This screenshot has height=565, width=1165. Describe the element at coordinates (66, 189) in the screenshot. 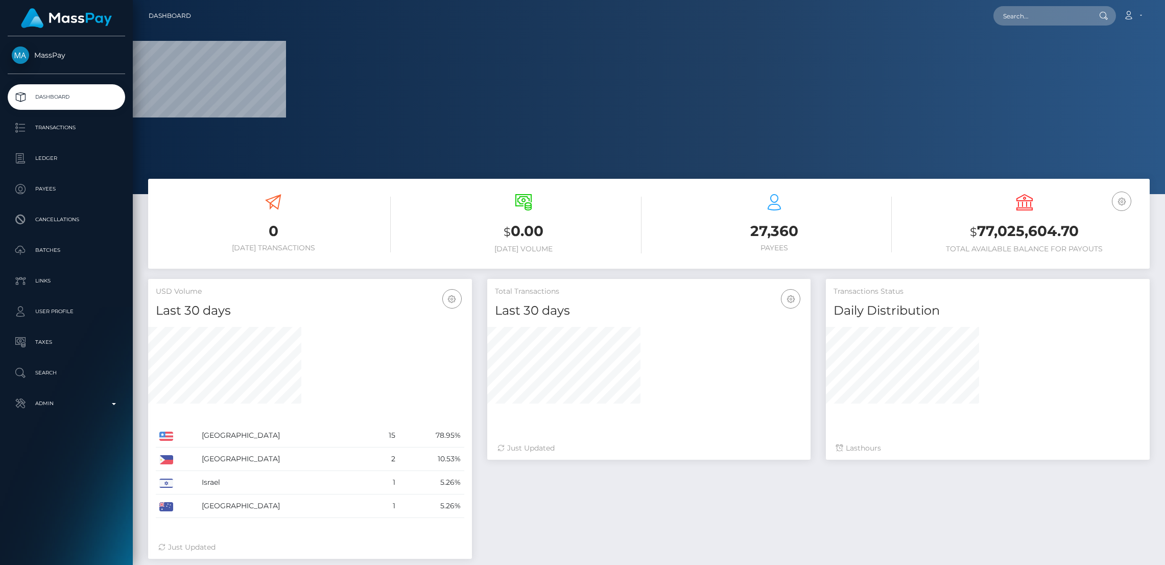

I see `a: Payees` at that location.